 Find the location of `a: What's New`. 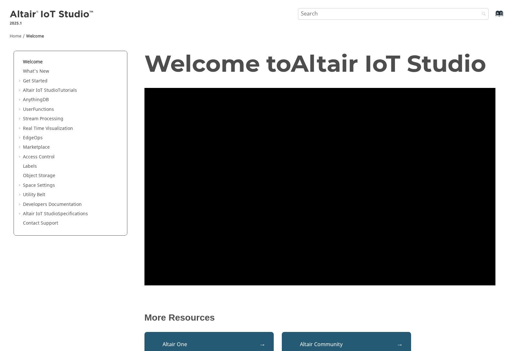

a: What's New is located at coordinates (36, 71).